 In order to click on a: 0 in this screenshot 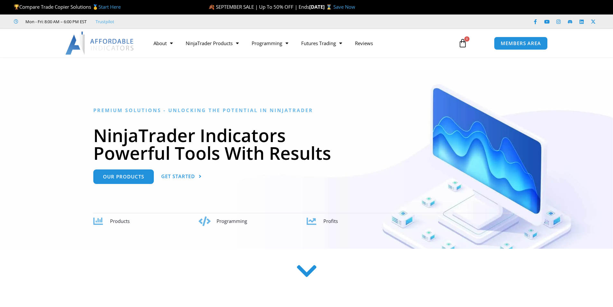, I will do `click(463, 43)`.